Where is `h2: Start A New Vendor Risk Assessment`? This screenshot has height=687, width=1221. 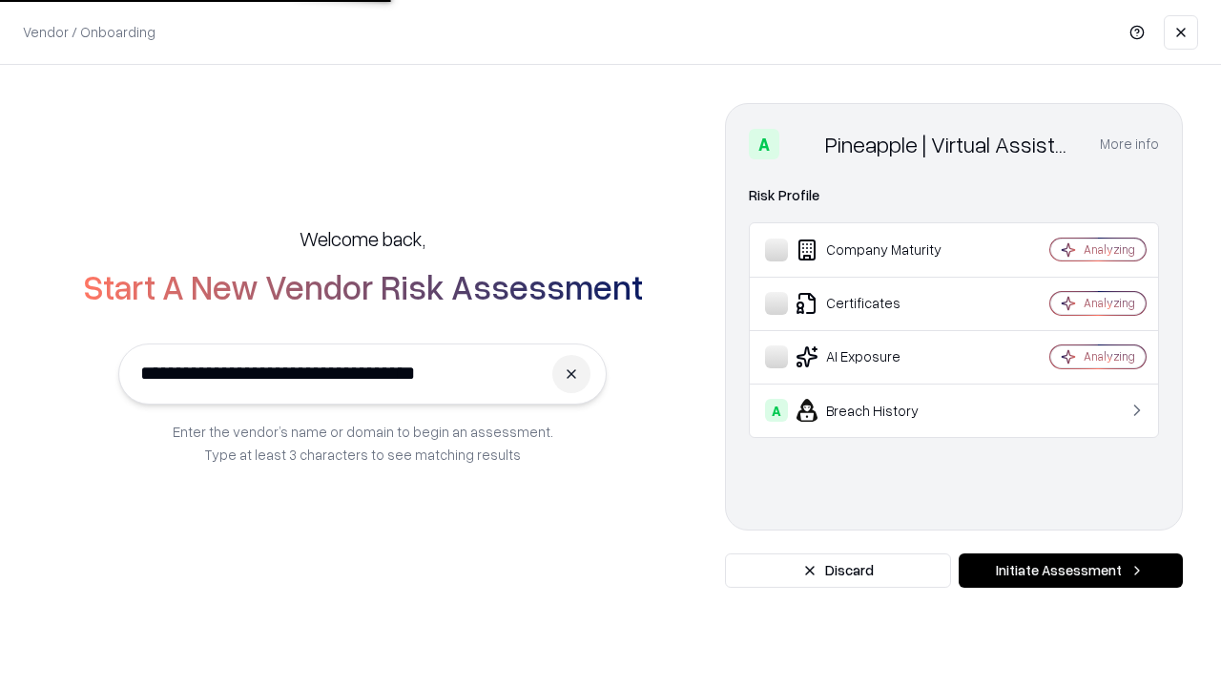
h2: Start A New Vendor Risk Assessment is located at coordinates (363, 286).